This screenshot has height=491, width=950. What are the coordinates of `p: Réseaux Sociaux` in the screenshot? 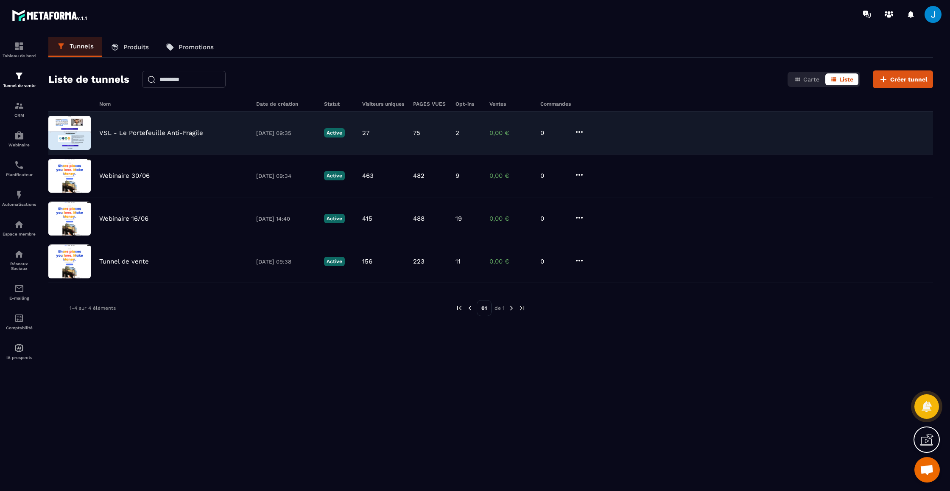 It's located at (19, 266).